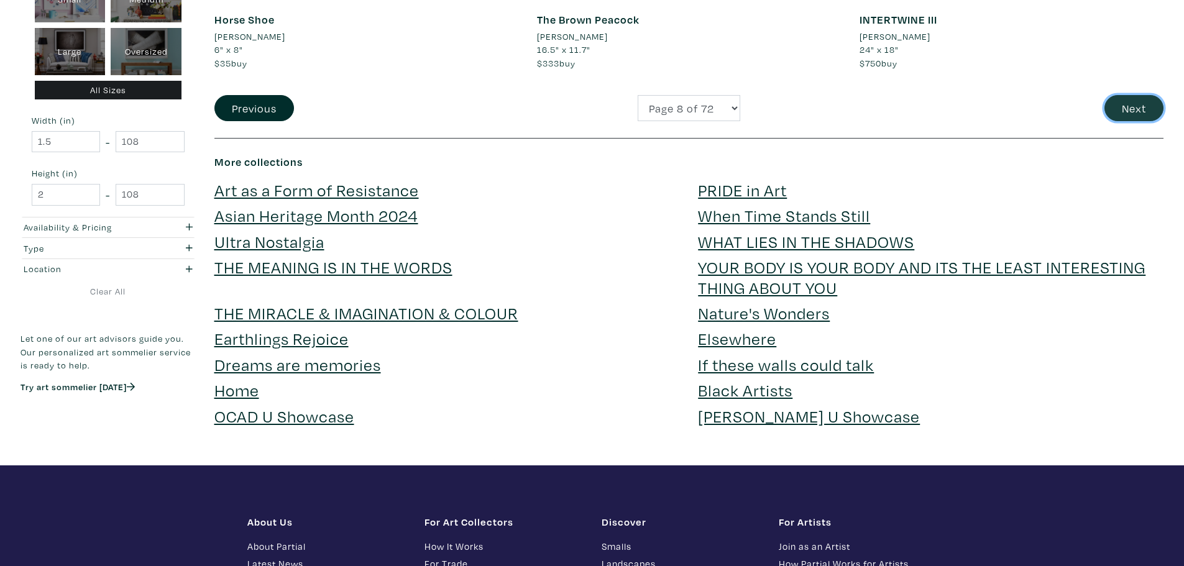 Image resolution: width=1184 pixels, height=566 pixels. Describe the element at coordinates (879, 49) in the screenshot. I see `span: 24" x 18"` at that location.